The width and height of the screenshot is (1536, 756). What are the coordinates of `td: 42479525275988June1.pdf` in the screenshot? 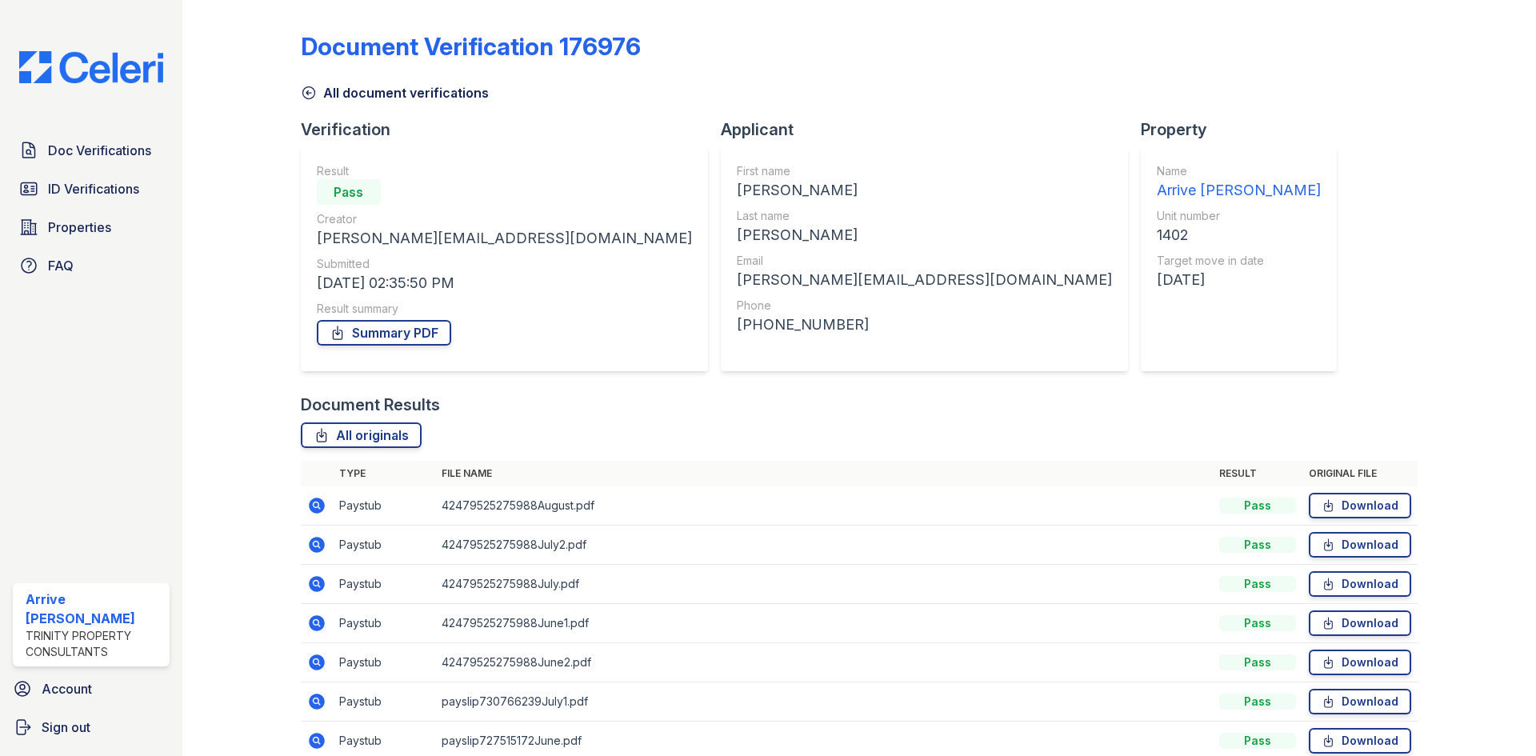 It's located at (824, 623).